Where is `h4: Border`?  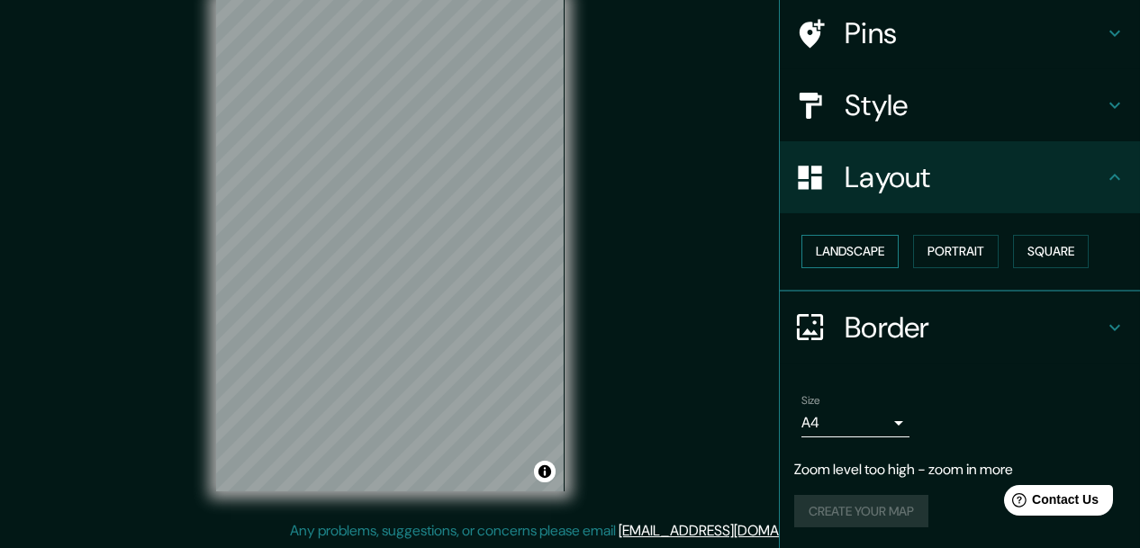
h4: Border is located at coordinates (974, 328).